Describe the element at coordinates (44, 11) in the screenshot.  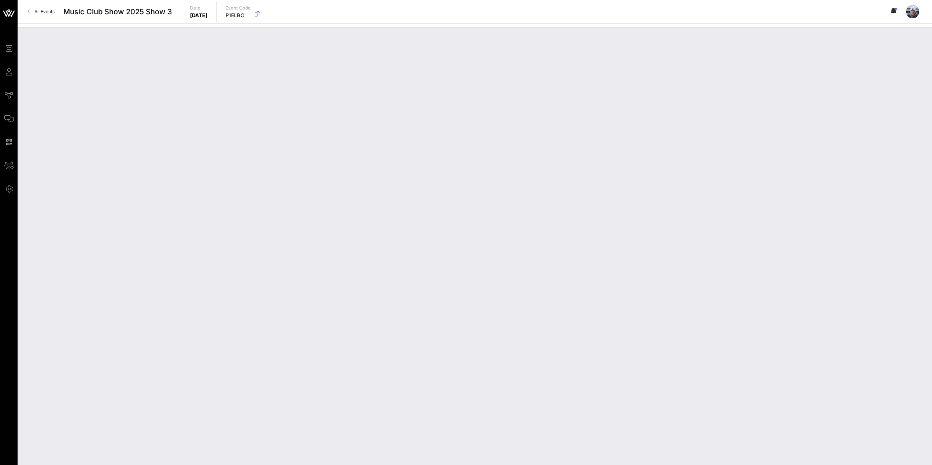
I see `span: All Events` at that location.